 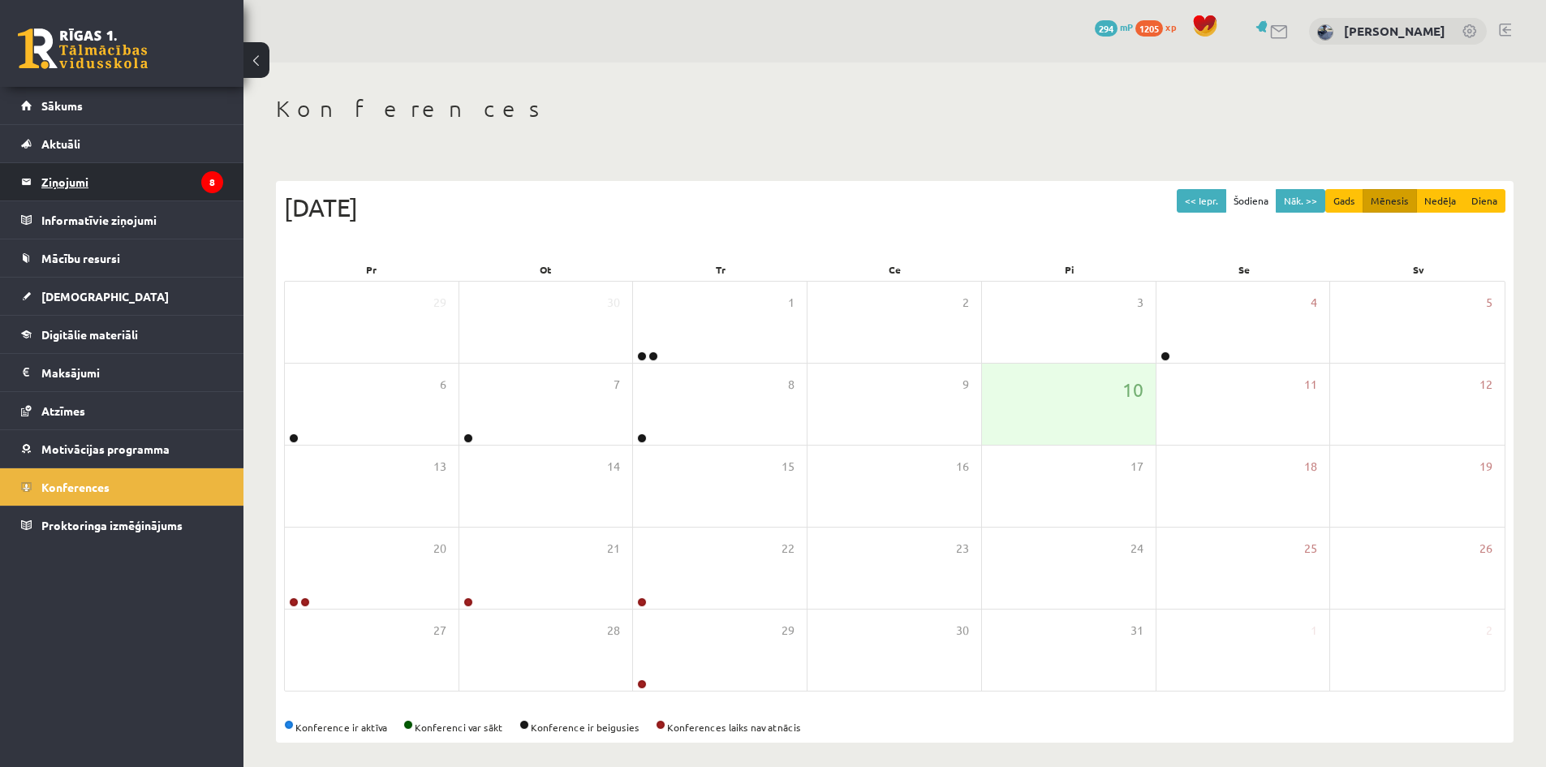 I want to click on a: Digitālie materiāli, so click(x=122, y=334).